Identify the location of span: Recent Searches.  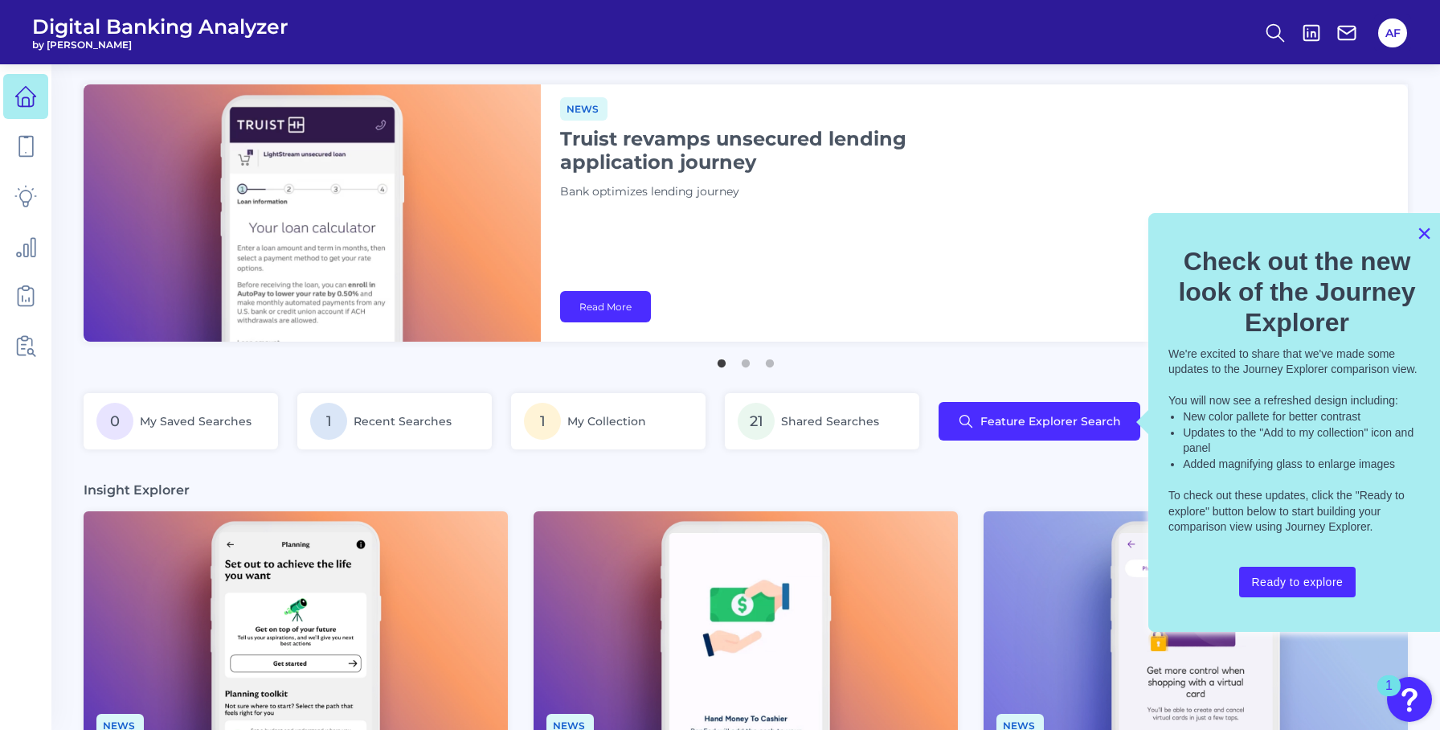
(403, 421).